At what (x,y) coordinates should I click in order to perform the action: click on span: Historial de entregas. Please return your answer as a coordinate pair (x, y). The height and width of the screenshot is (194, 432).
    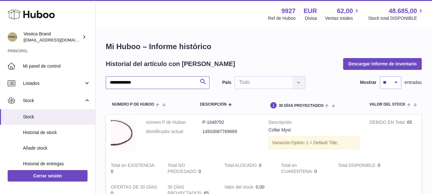
    Looking at the image, I should click on (57, 163).